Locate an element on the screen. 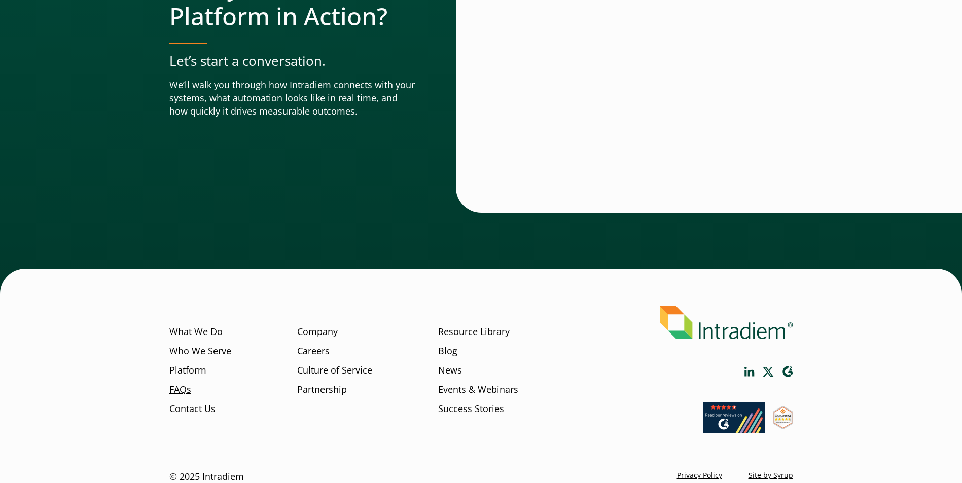  a: Partnership is located at coordinates (322, 390).